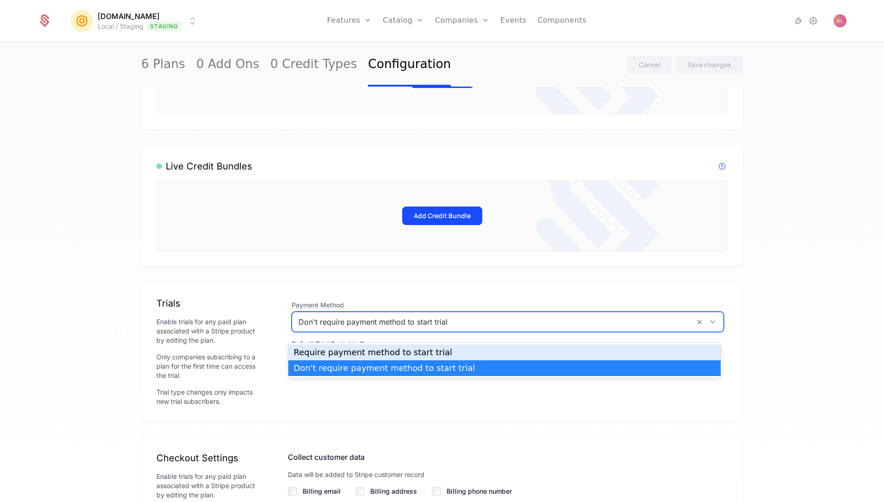 Image resolution: width=884 pixels, height=502 pixels. What do you see at coordinates (479, 491) in the screenshot?
I see `label: Billing phone number` at bounding box center [479, 491].